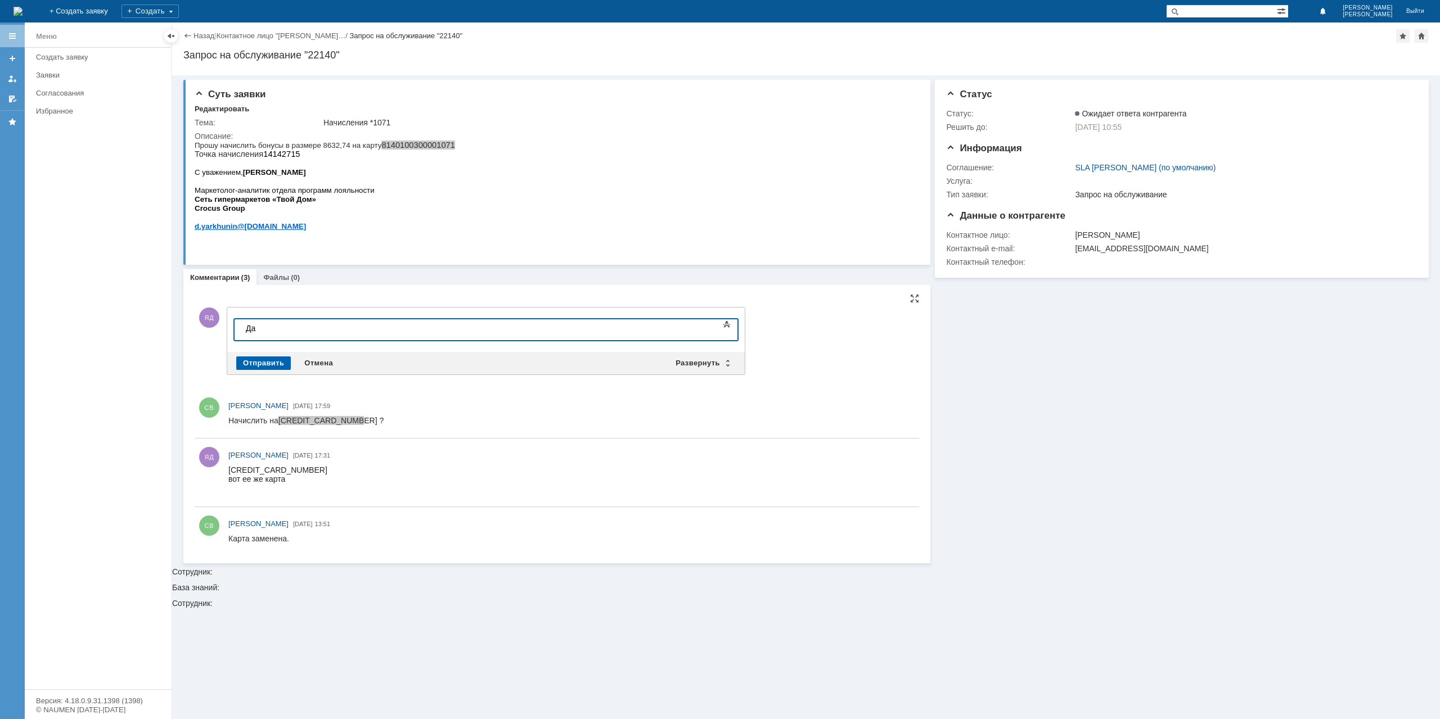  What do you see at coordinates (984, 148) in the screenshot?
I see `span: Информация` at bounding box center [984, 148].